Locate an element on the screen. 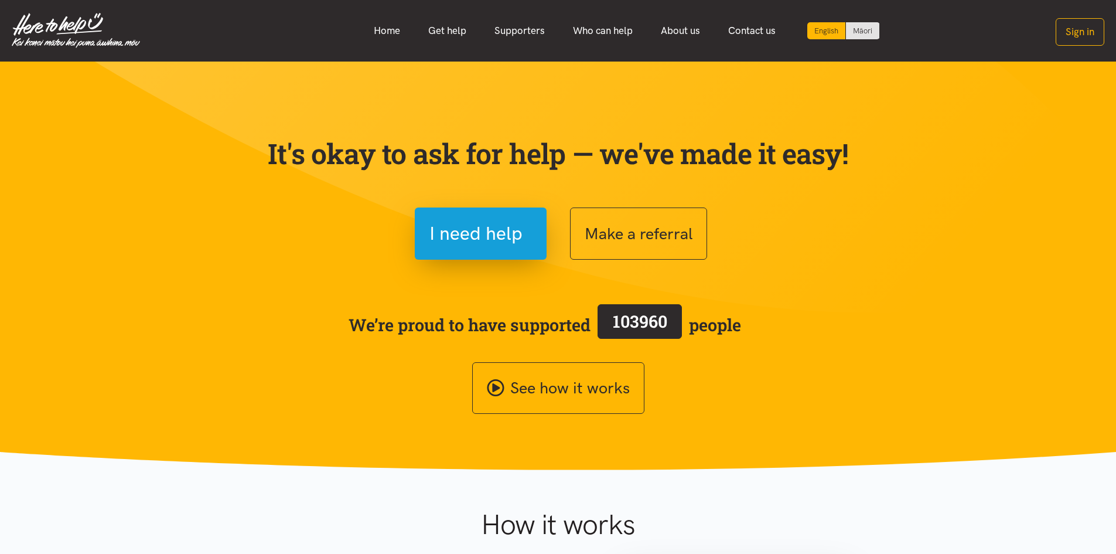 This screenshot has height=554, width=1116. a: Home is located at coordinates (387, 30).